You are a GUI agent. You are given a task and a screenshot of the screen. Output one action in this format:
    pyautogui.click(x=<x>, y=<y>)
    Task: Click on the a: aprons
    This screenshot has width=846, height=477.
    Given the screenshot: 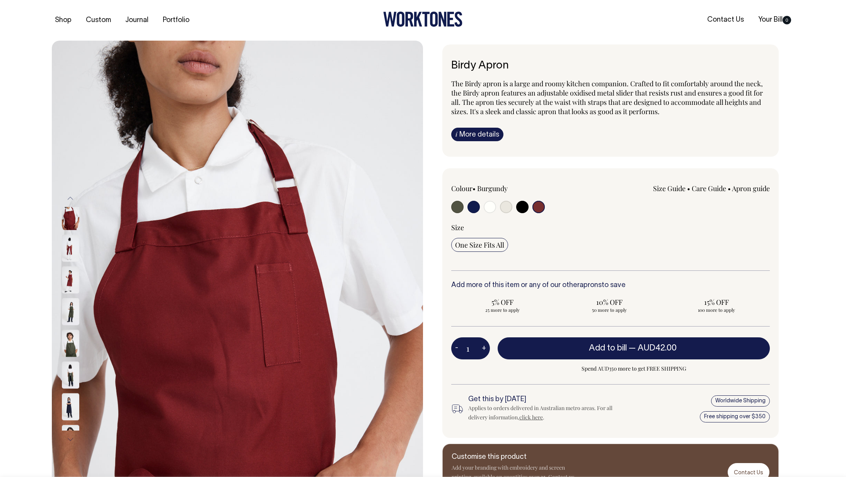 What is the action you would take?
    pyautogui.click(x=590, y=285)
    